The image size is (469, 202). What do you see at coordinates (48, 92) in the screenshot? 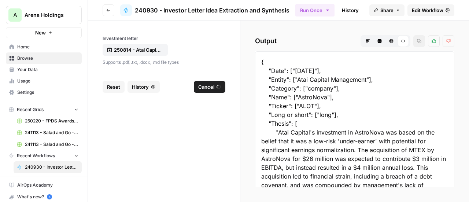
I see `span: Settings` at bounding box center [48, 92].